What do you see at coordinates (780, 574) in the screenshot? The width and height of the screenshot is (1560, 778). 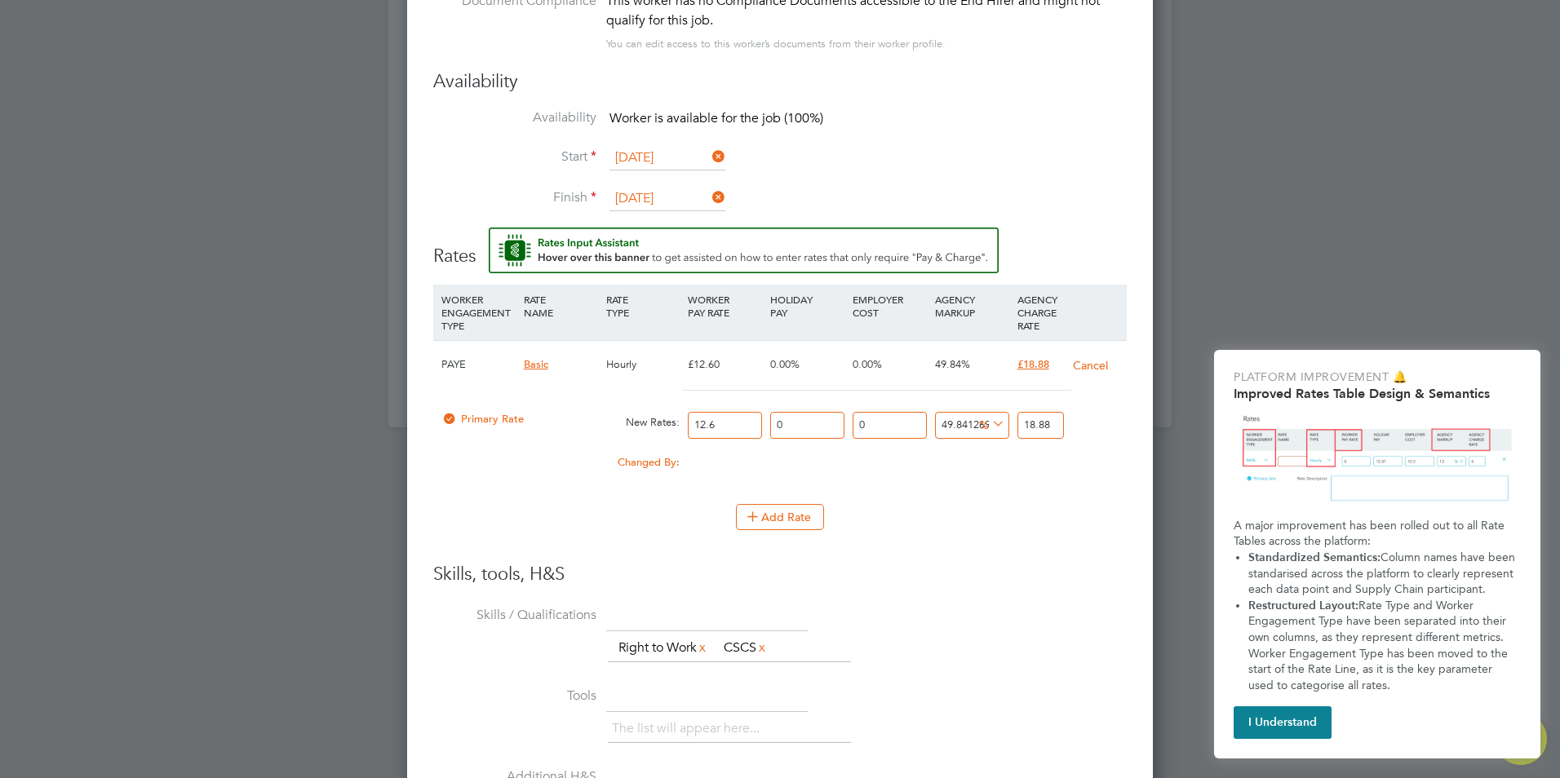 I see `h3: Skills, tools, H&S` at bounding box center [780, 574].